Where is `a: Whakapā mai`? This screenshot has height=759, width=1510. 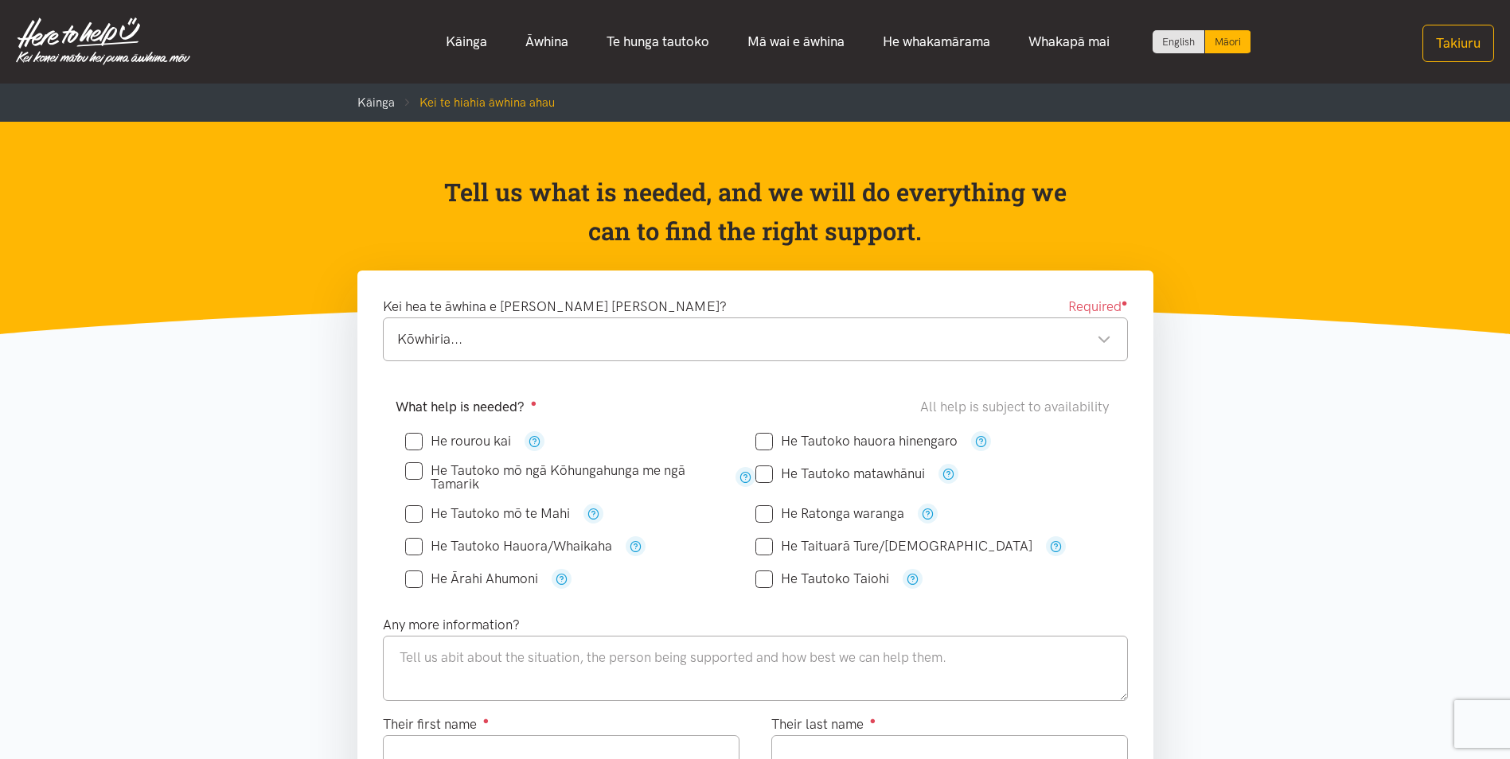 a: Whakapā mai is located at coordinates (1069, 41).